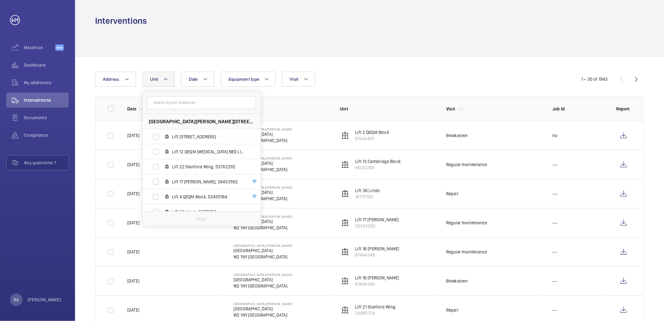 The width and height of the screenshot is (664, 321). Describe the element at coordinates (46, 82) in the screenshot. I see `span: My addresses` at that location.